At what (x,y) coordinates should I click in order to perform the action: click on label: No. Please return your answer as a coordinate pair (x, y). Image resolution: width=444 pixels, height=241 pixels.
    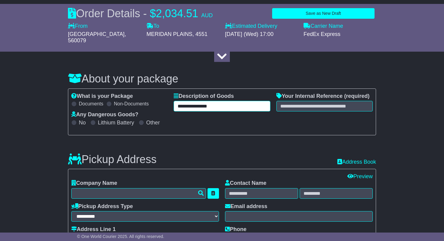
    Looking at the image, I should click on (82, 123).